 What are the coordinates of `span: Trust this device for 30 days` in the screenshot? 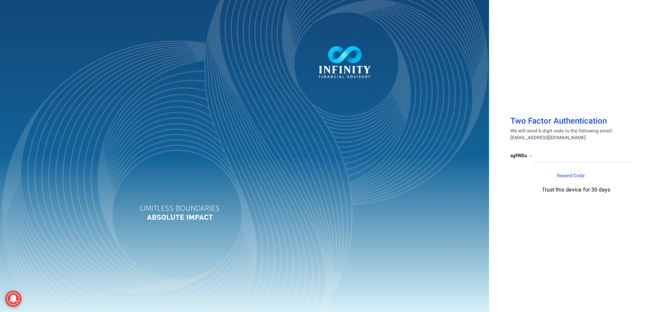 It's located at (576, 190).